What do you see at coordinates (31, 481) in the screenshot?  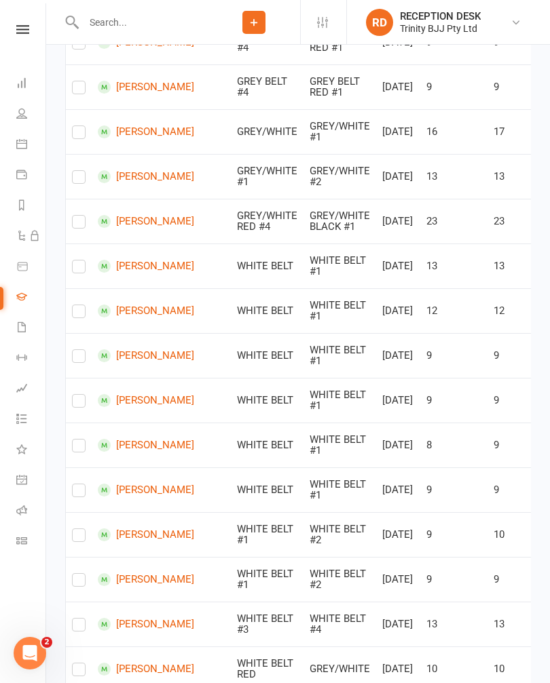 I see `a: General attendance kiosk mode` at bounding box center [31, 481].